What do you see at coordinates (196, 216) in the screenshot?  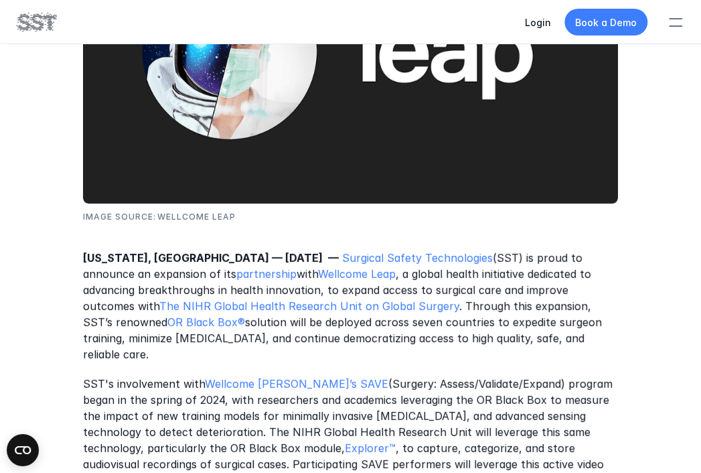 I see `p: Wellcome Leap` at bounding box center [196, 216].